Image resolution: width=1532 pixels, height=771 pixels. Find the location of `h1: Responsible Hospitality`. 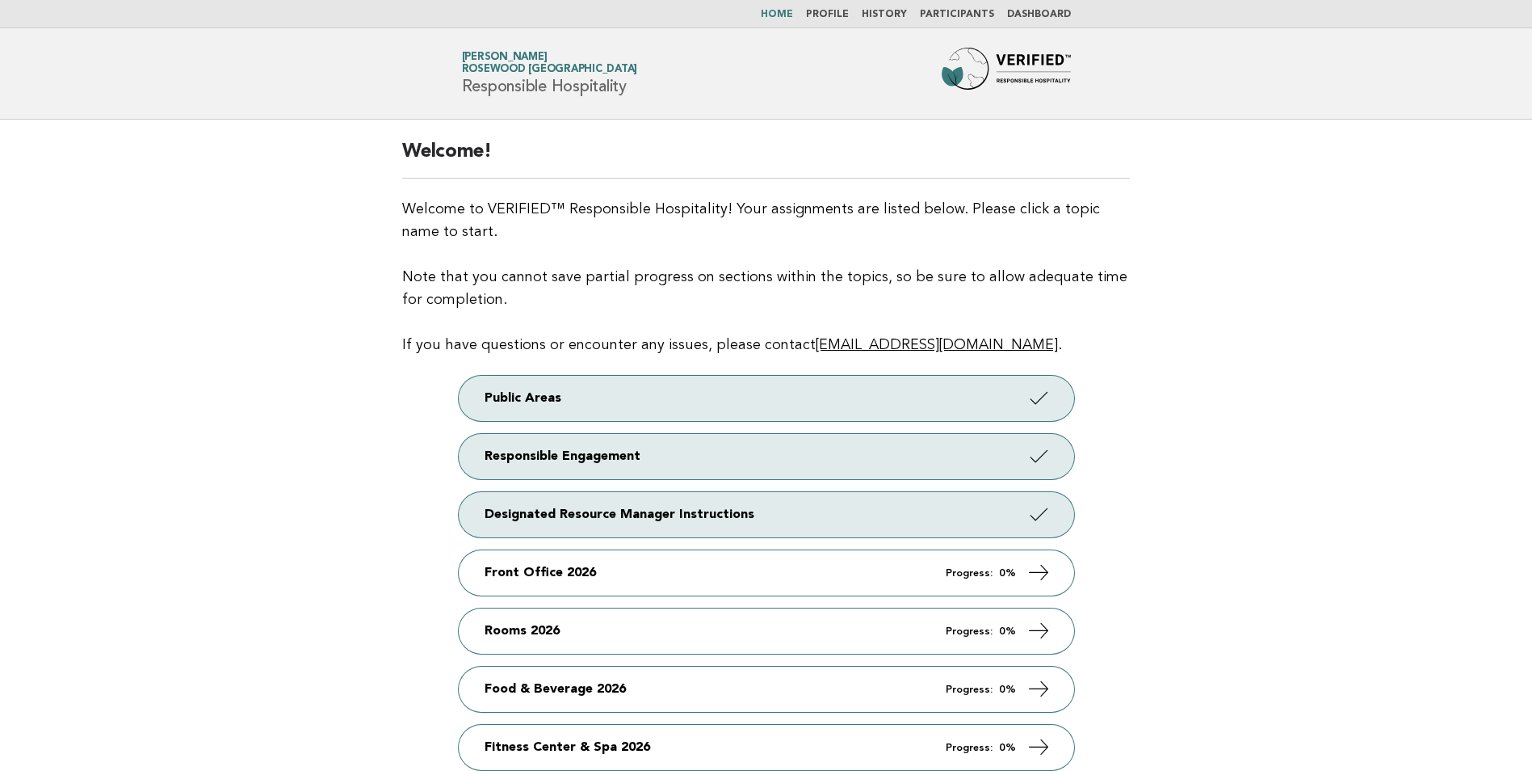

h1: Responsible Hospitality is located at coordinates (550, 74).